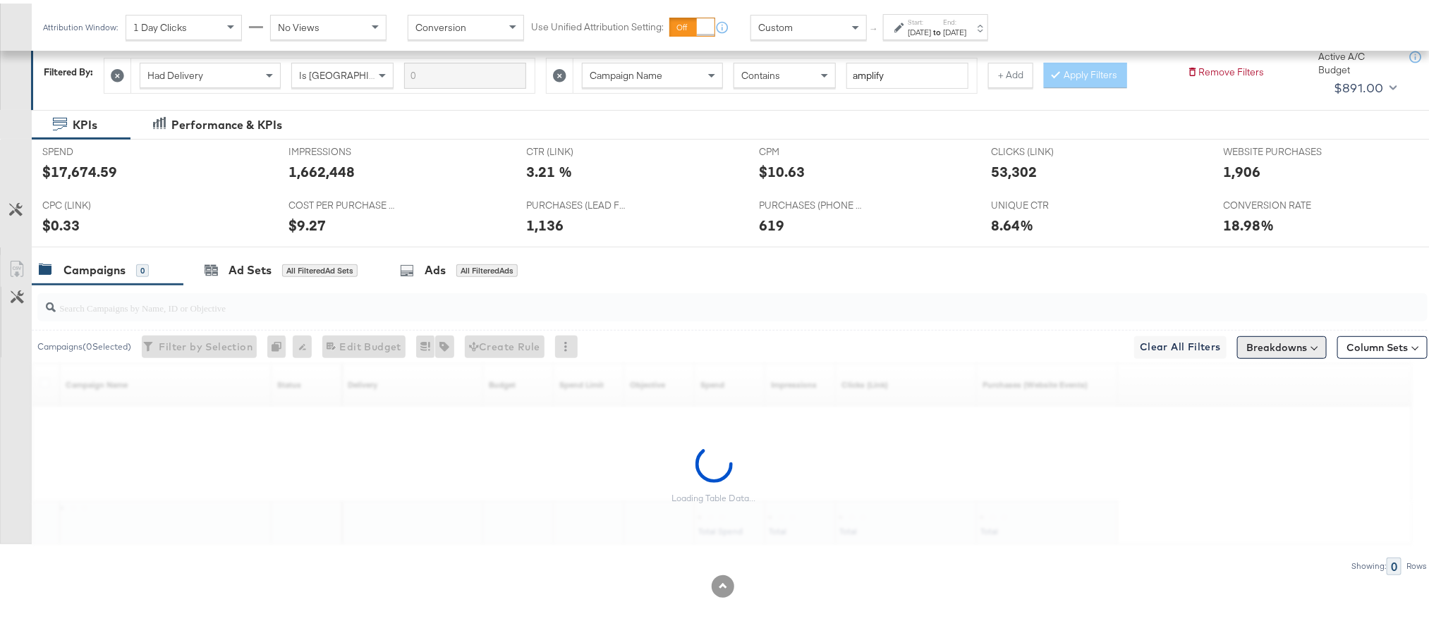 This screenshot has width=1429, height=633. Describe the element at coordinates (319, 267) in the screenshot. I see `div: All Filtered Ad Sets` at that location.